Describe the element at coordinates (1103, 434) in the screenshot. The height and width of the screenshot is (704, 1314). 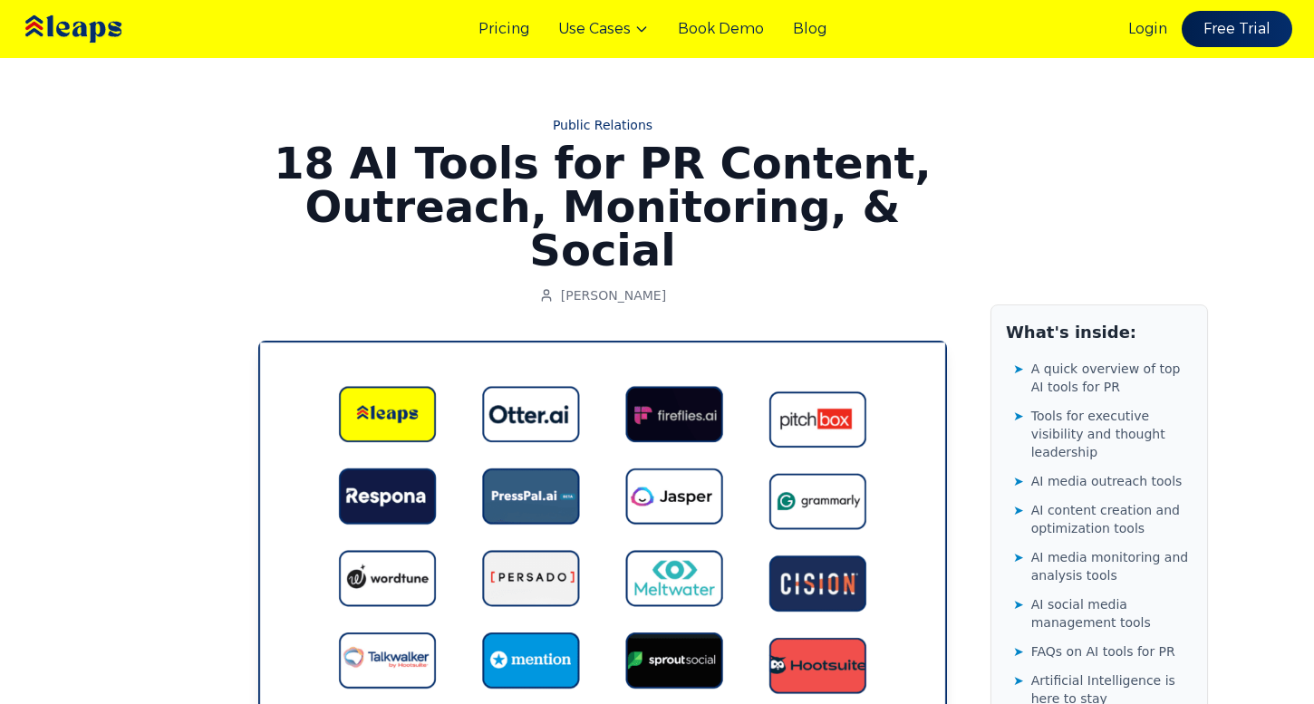
I see `a: ➤Tools for executive visibility and thought leadership` at that location.